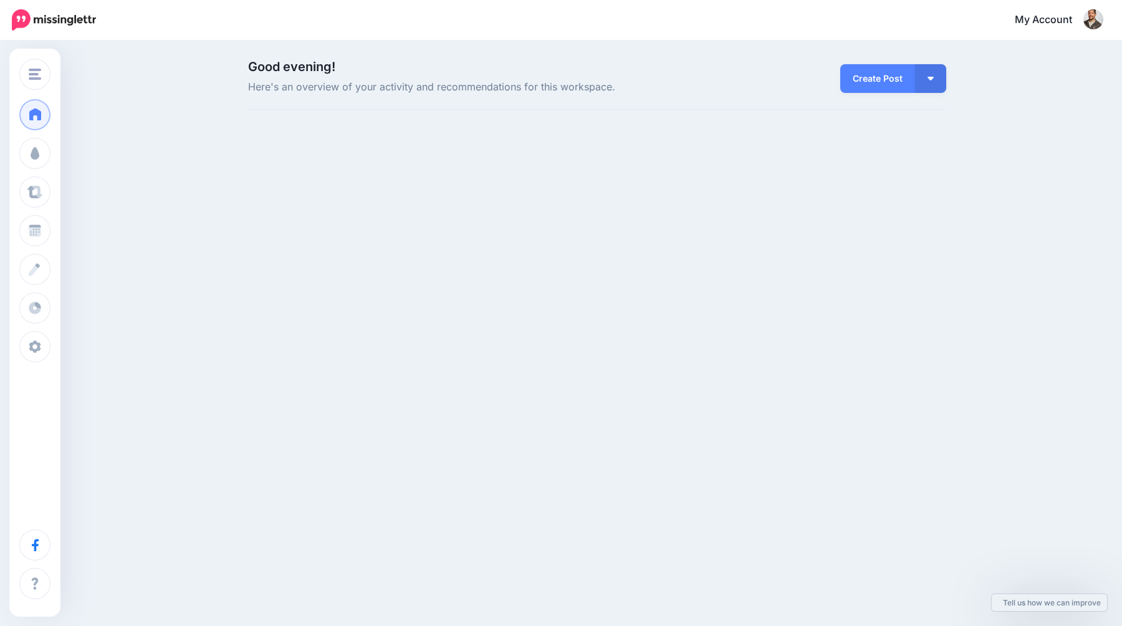 This screenshot has width=1122, height=626. Describe the element at coordinates (292, 67) in the screenshot. I see `span: Good evening!` at that location.